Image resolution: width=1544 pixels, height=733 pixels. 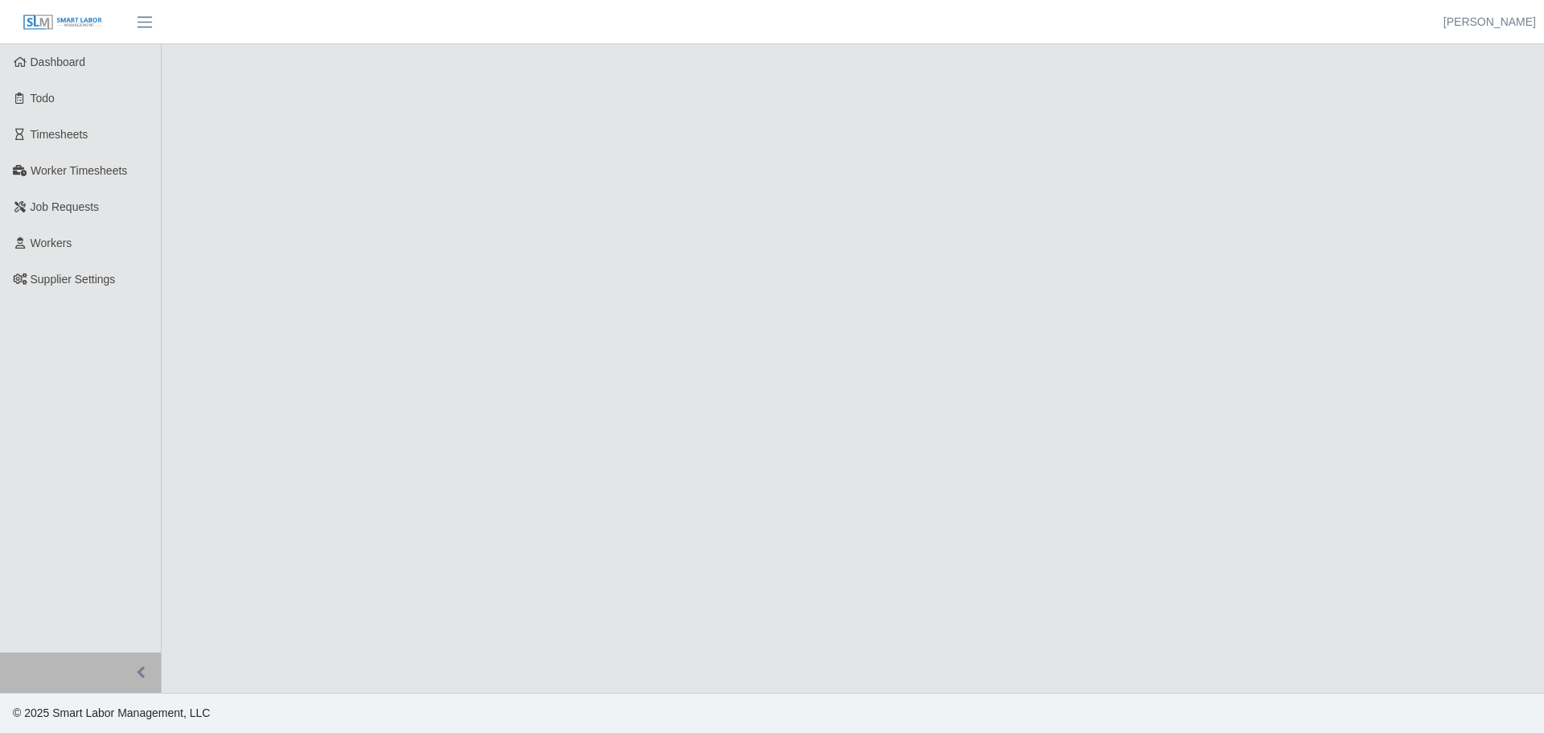 What do you see at coordinates (58, 62) in the screenshot?
I see `span: Dashboard` at bounding box center [58, 62].